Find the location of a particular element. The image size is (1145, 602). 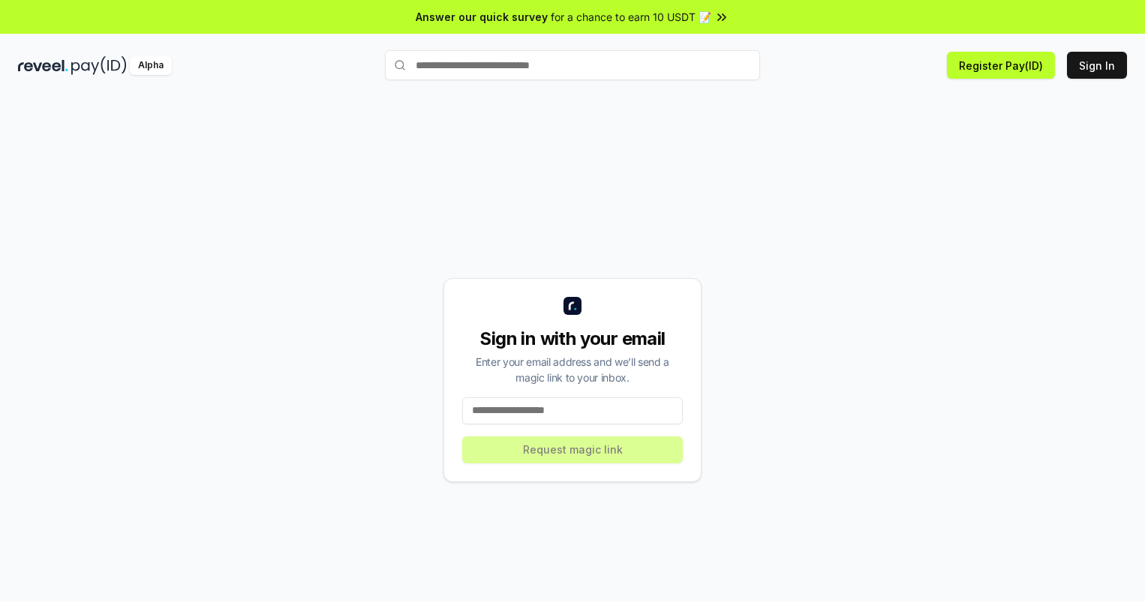

button: Sign In is located at coordinates (1097, 65).